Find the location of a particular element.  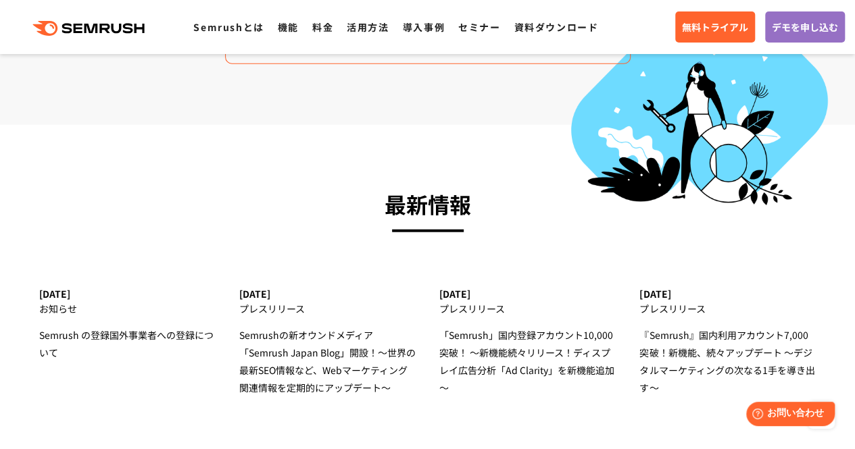

a: 無料トライアル is located at coordinates (715, 27).